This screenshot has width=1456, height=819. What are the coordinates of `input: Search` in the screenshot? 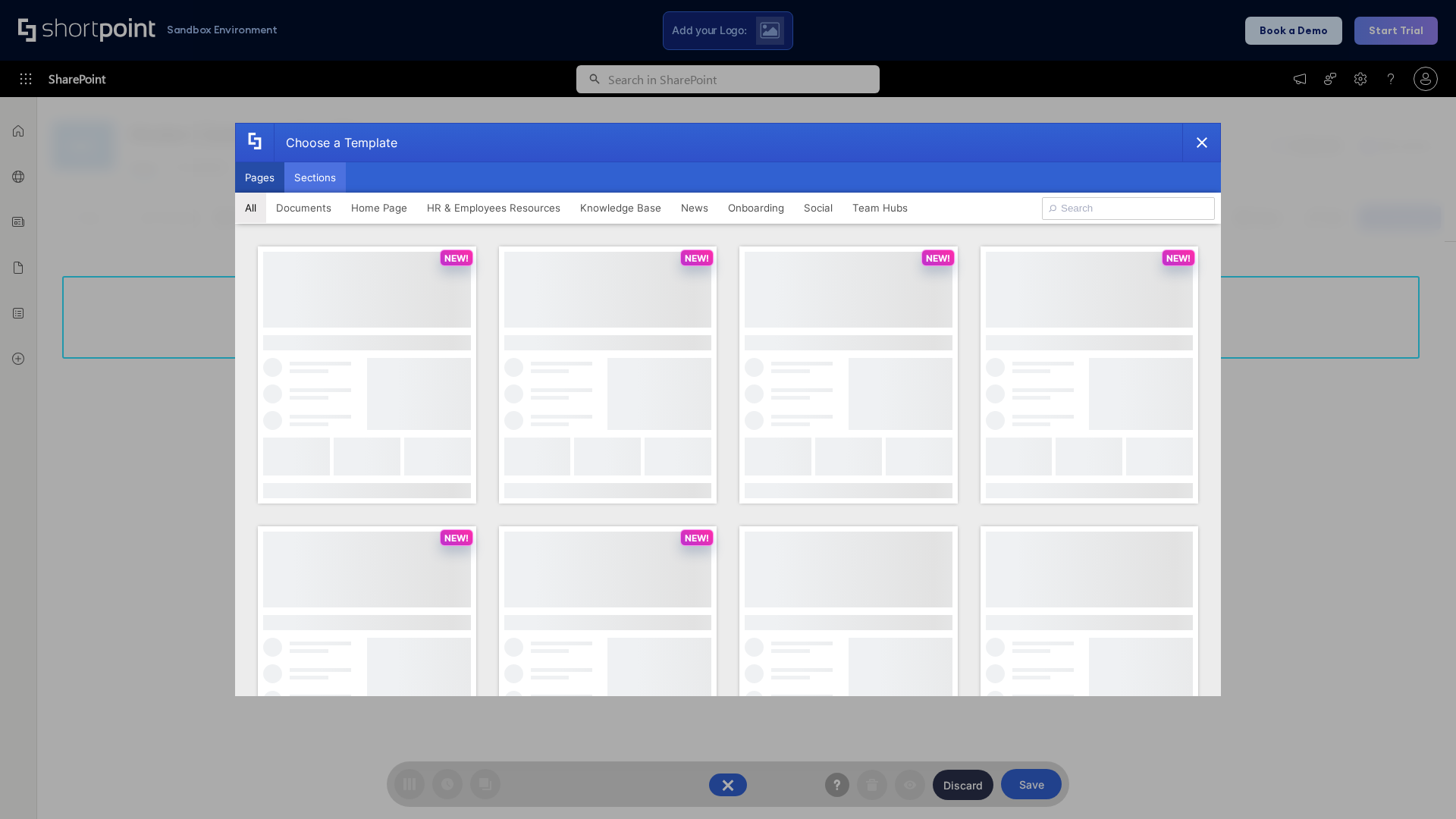 It's located at (1128, 209).